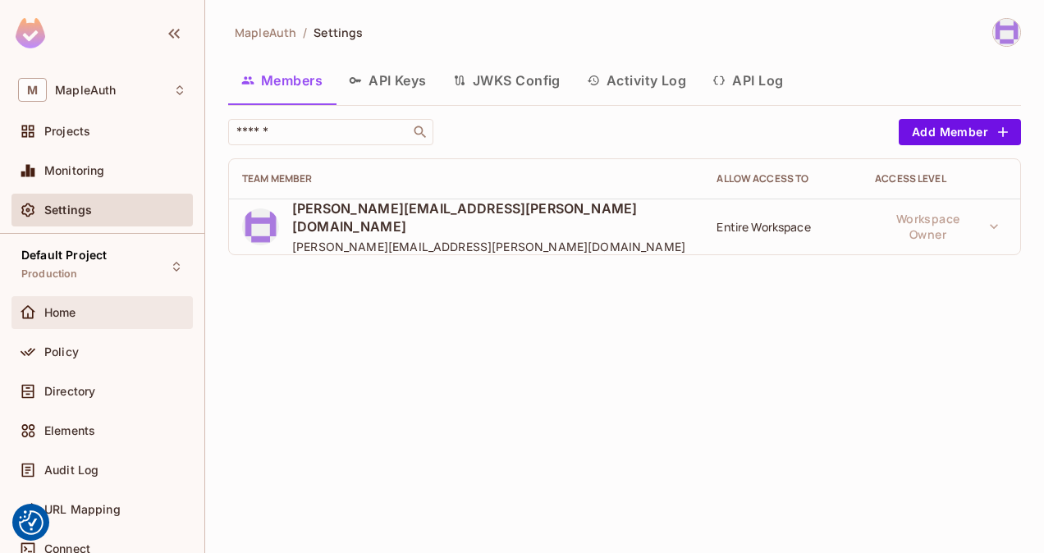 The height and width of the screenshot is (553, 1044). What do you see at coordinates (31, 523) in the screenshot?
I see `button: Consent Preferences` at bounding box center [31, 523].